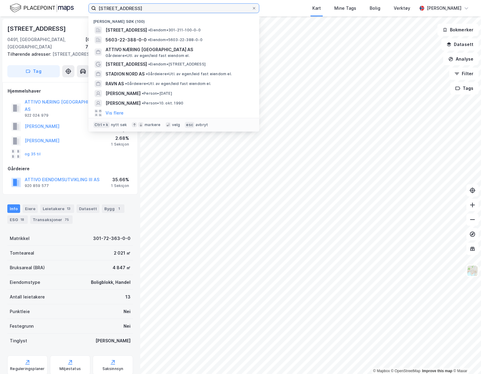 The height and width of the screenshot is (374, 481). I want to click on div: markere, so click(152, 125).